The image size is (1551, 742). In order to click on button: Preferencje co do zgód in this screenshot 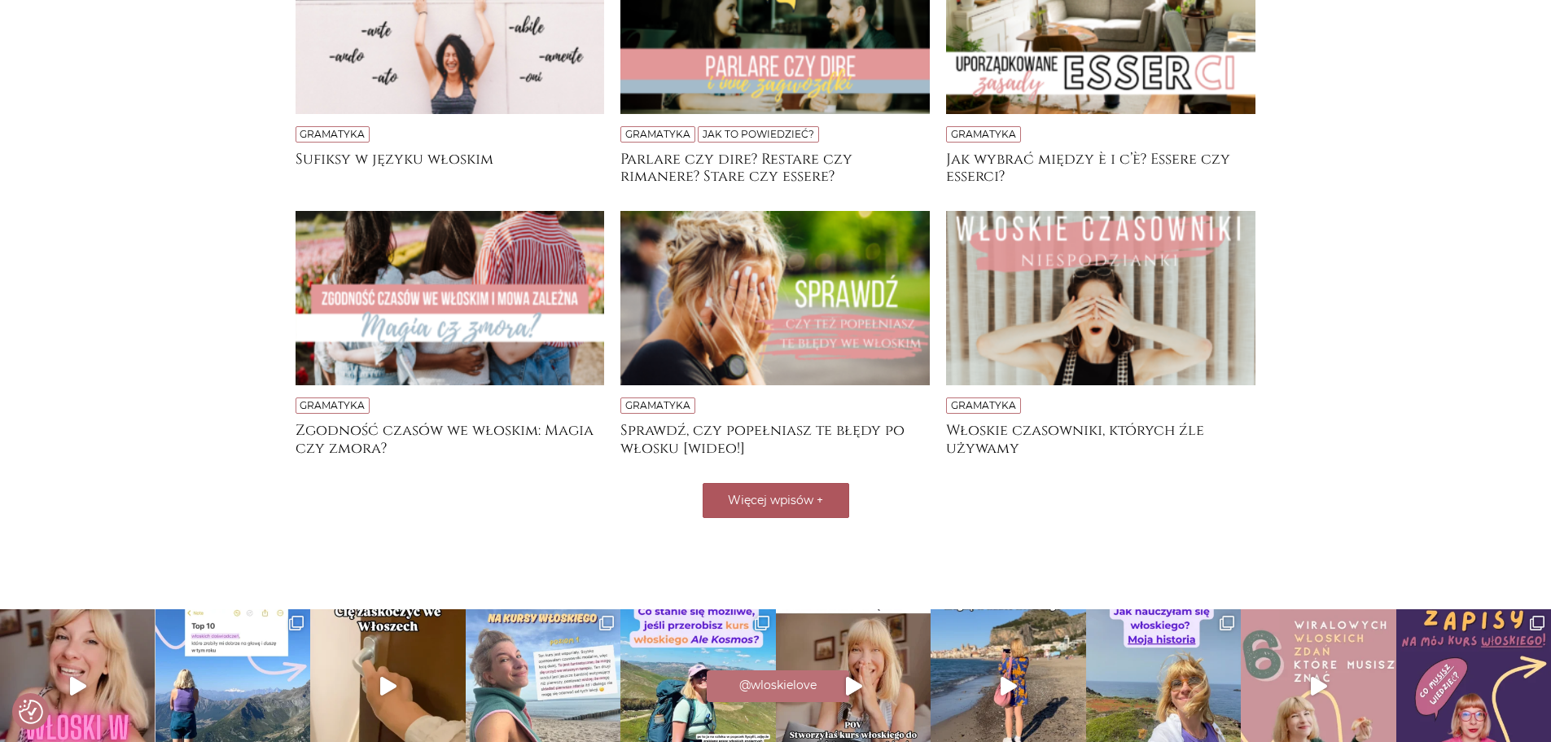, I will do `click(31, 712)`.